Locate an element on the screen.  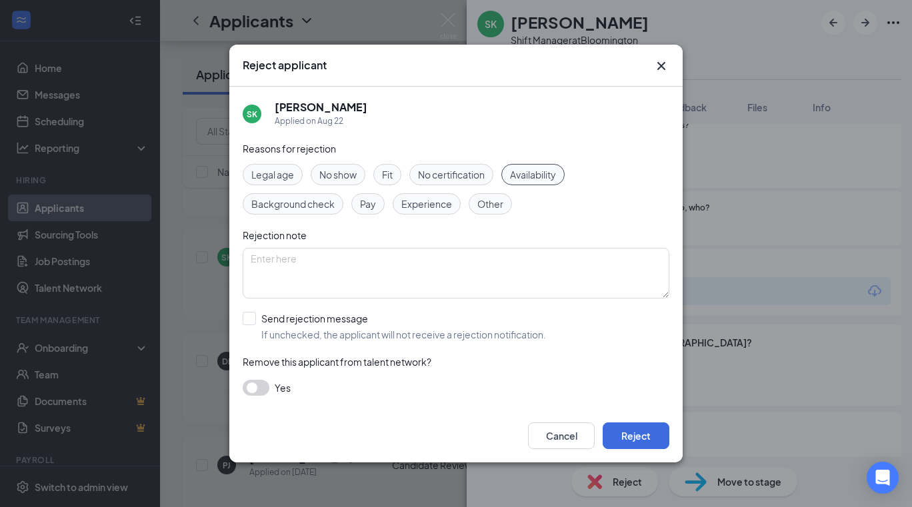
span: Yes is located at coordinates (283, 388).